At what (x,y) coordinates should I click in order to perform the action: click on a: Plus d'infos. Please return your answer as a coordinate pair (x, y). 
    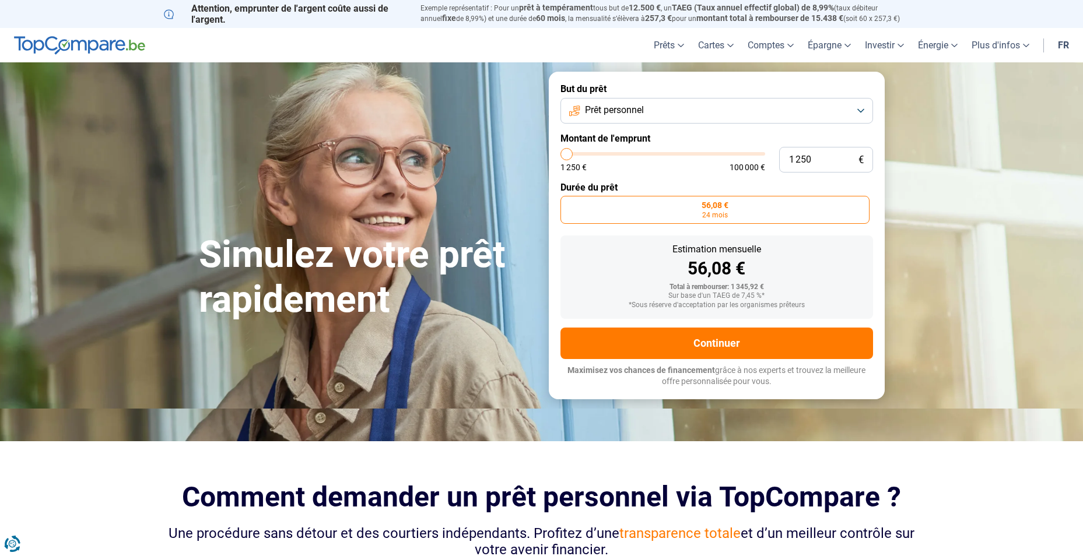
    Looking at the image, I should click on (1000, 45).